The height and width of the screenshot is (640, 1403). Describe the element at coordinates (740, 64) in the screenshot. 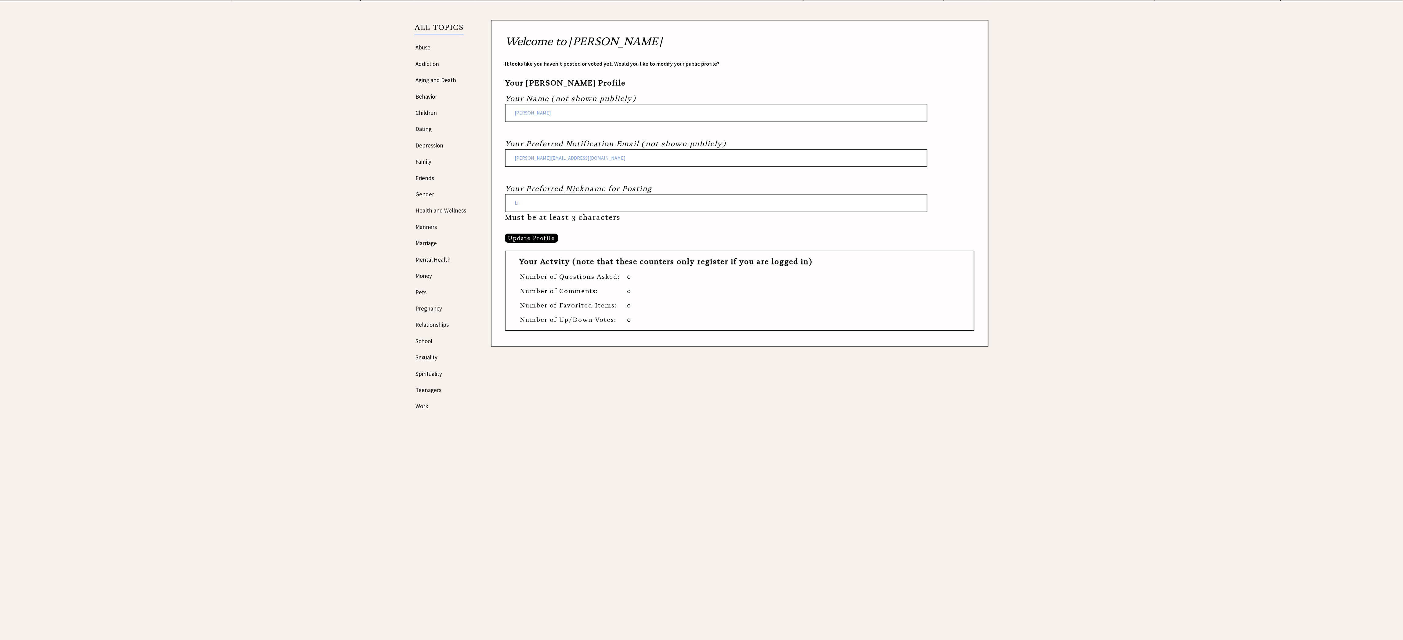

I see `p: It looks like you haven't posted or voted yet. Would you like to modify your public profile?` at that location.